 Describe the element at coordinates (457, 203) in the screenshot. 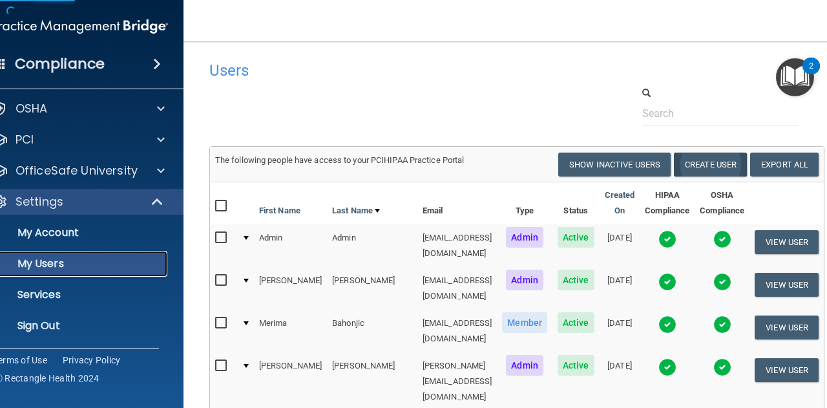

I see `th: Email` at that location.